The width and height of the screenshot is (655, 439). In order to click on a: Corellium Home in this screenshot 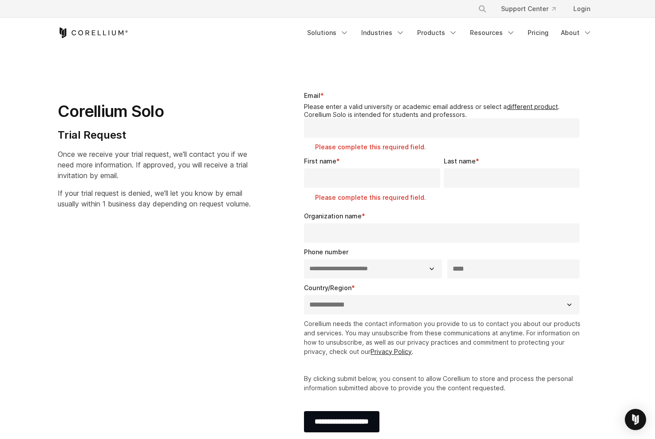, I will do `click(93, 33)`.